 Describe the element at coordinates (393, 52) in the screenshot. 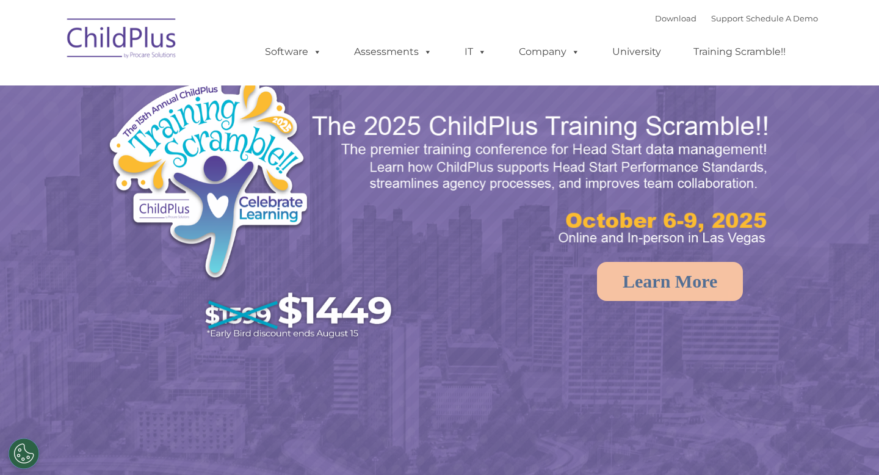

I see `a: Assessments` at that location.